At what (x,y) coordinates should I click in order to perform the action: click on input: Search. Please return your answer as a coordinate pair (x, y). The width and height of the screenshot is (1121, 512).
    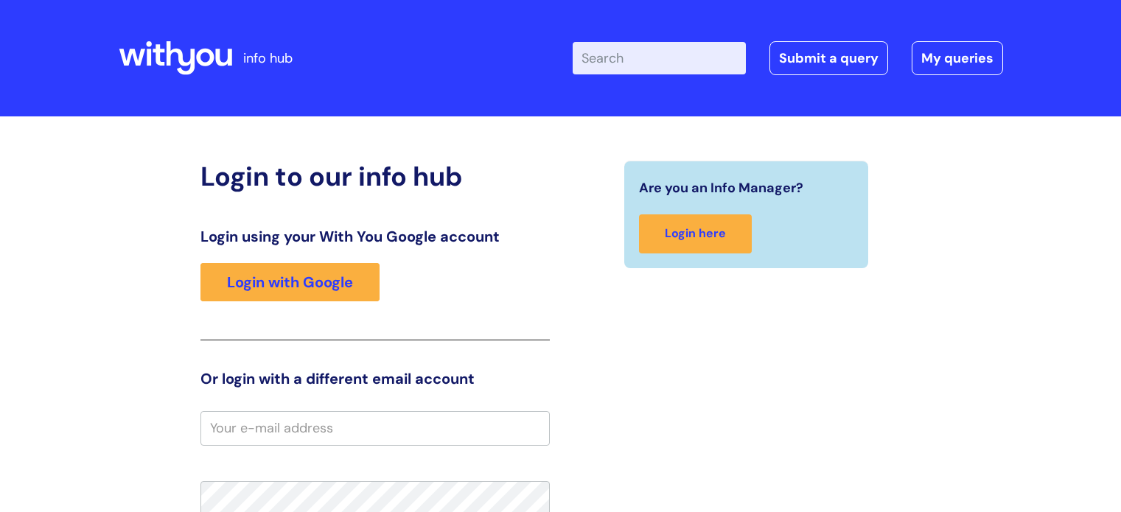
    Looking at the image, I should click on (659, 58).